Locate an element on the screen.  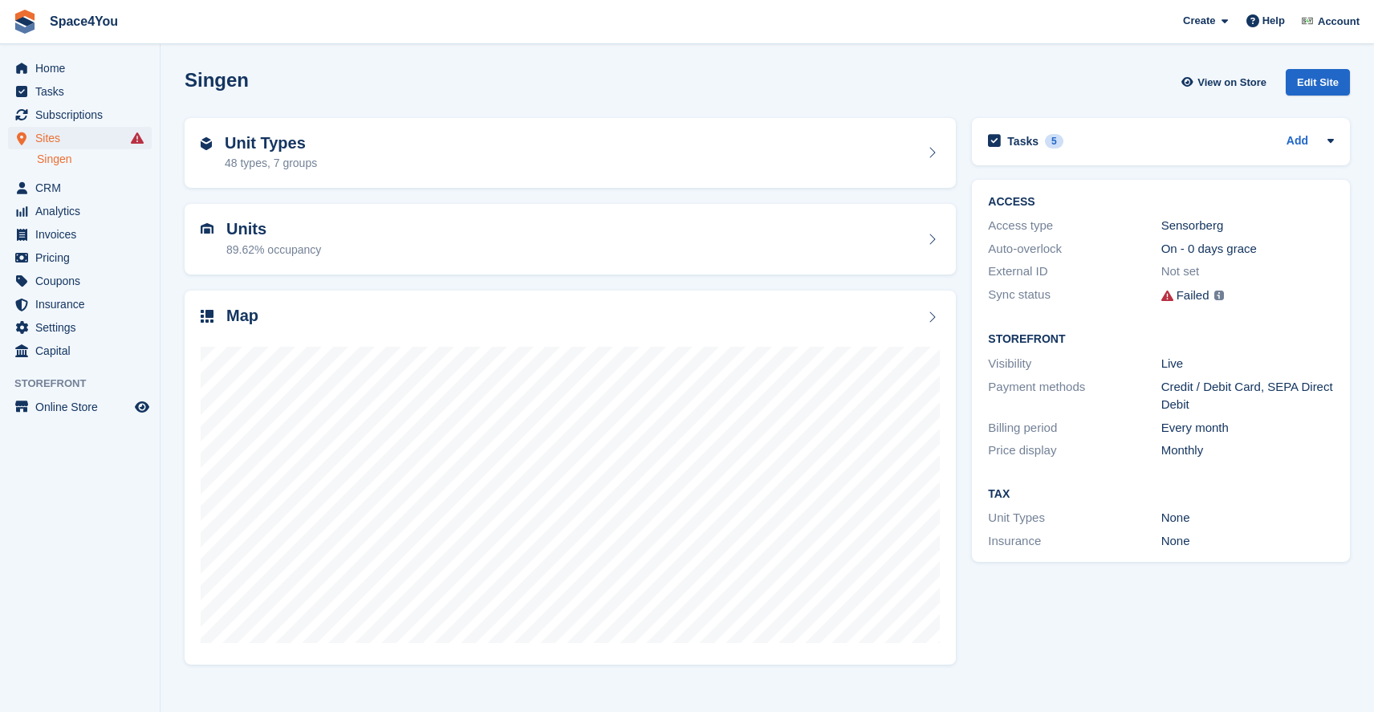
img: stora-icon-8386f47178a22dfd0bd8f6a31ec36ba5ce8667c1dd55bd0f319d3a0aa187defe.svg is located at coordinates (25, 22).